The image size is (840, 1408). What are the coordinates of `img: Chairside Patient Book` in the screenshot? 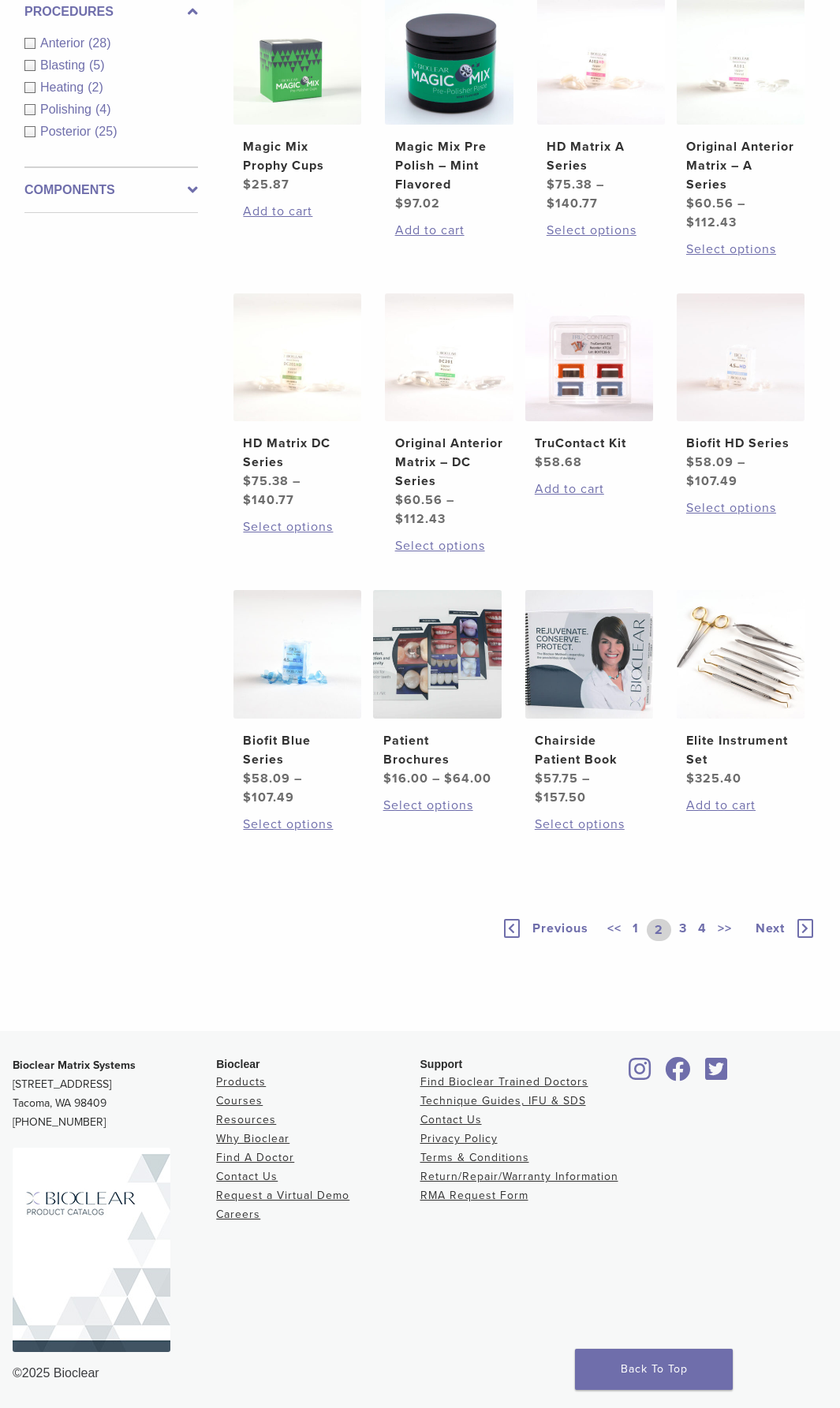 It's located at (589, 654).